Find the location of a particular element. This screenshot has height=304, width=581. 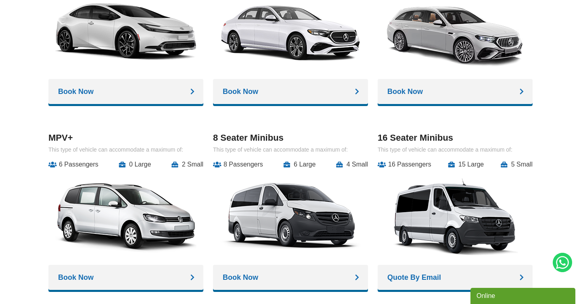

li: 8 Passengers is located at coordinates (238, 164).